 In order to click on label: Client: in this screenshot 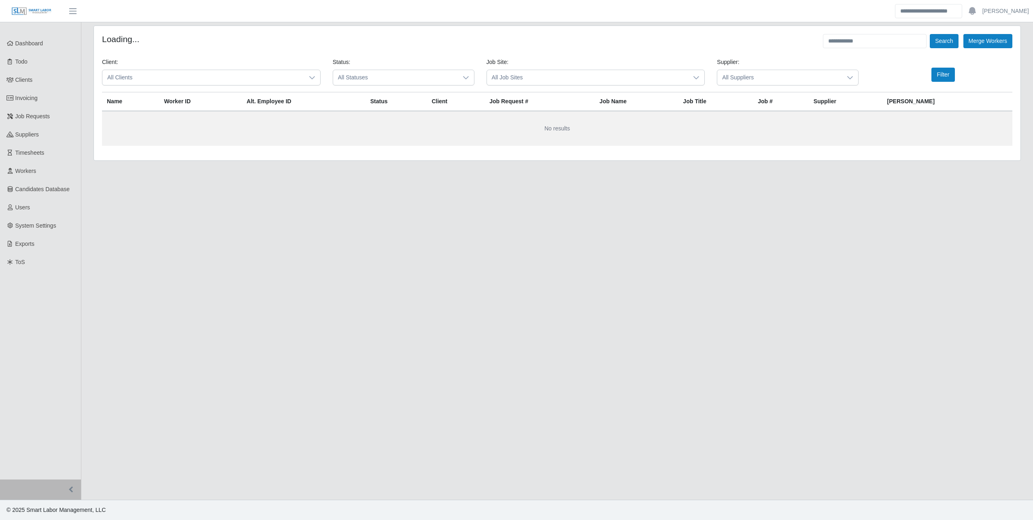, I will do `click(110, 62)`.